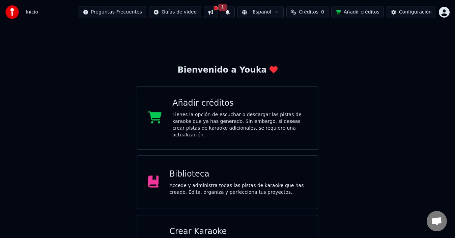 The image size is (455, 238). Describe the element at coordinates (239, 103) in the screenshot. I see `div: Añadir créditos` at that location.